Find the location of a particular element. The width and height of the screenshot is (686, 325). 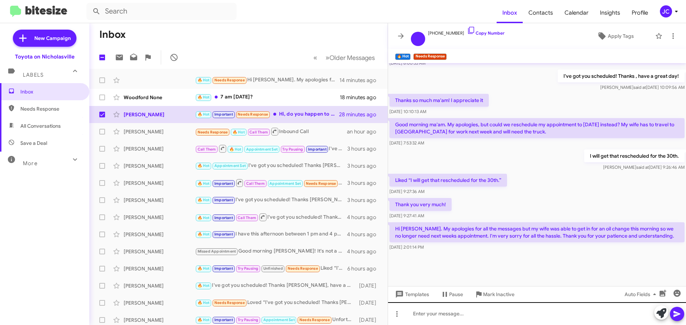

span: Templates is located at coordinates (411, 295).